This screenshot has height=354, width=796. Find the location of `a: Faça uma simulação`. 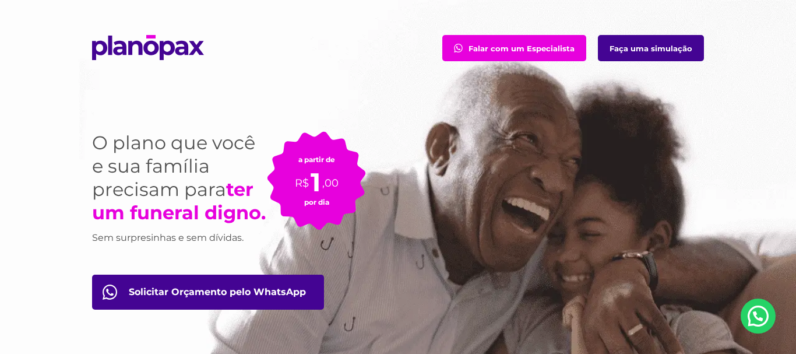

a: Faça uma simulação is located at coordinates (651, 48).